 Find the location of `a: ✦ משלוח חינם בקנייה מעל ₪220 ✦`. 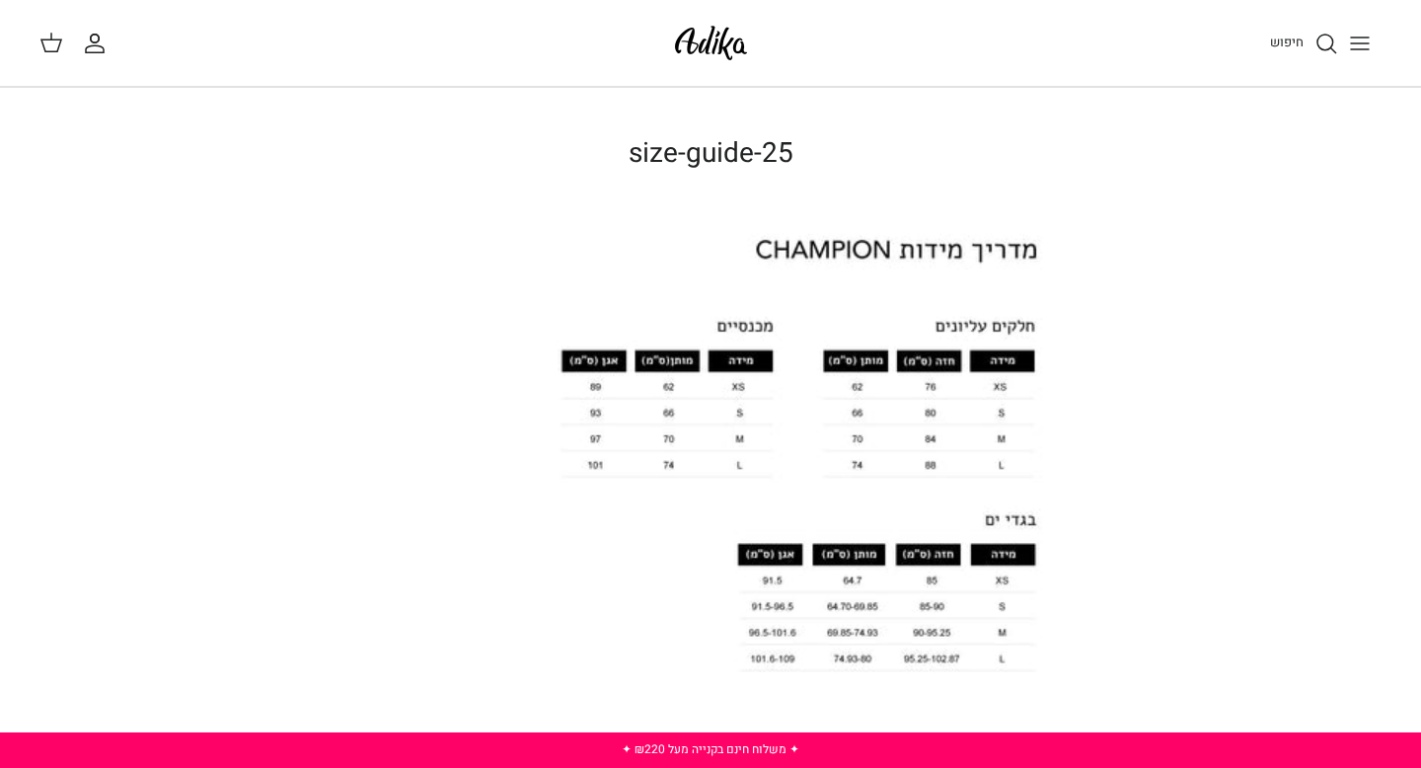

a: ✦ משלוח חינם בקנייה מעל ₪220 ✦ is located at coordinates (711, 749).